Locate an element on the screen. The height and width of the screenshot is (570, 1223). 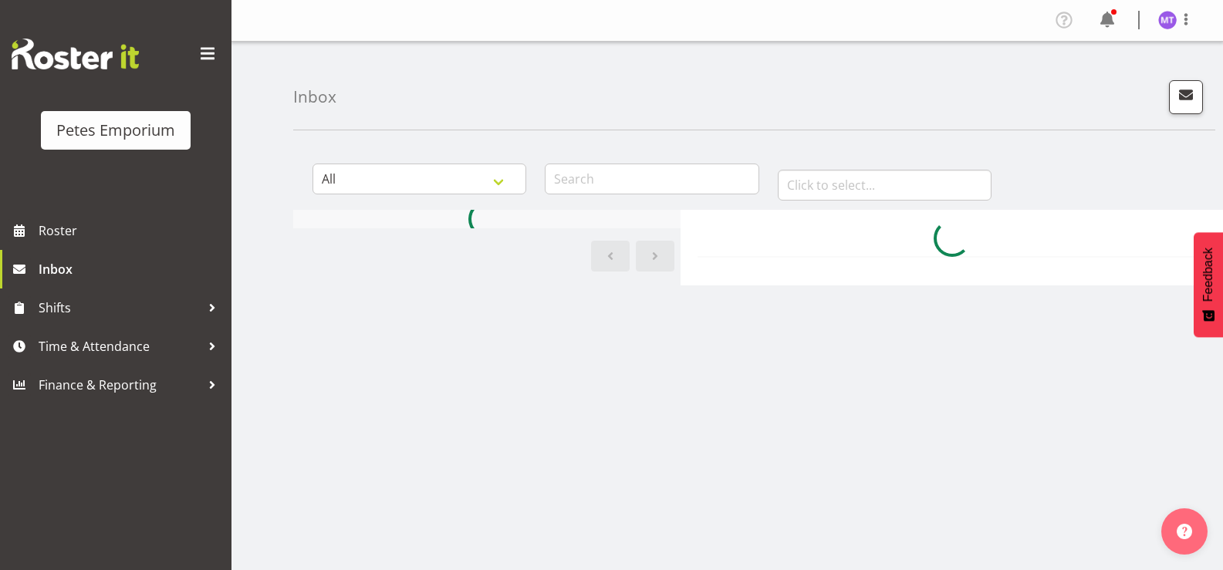
div: Petes Emporium is located at coordinates (116, 130).